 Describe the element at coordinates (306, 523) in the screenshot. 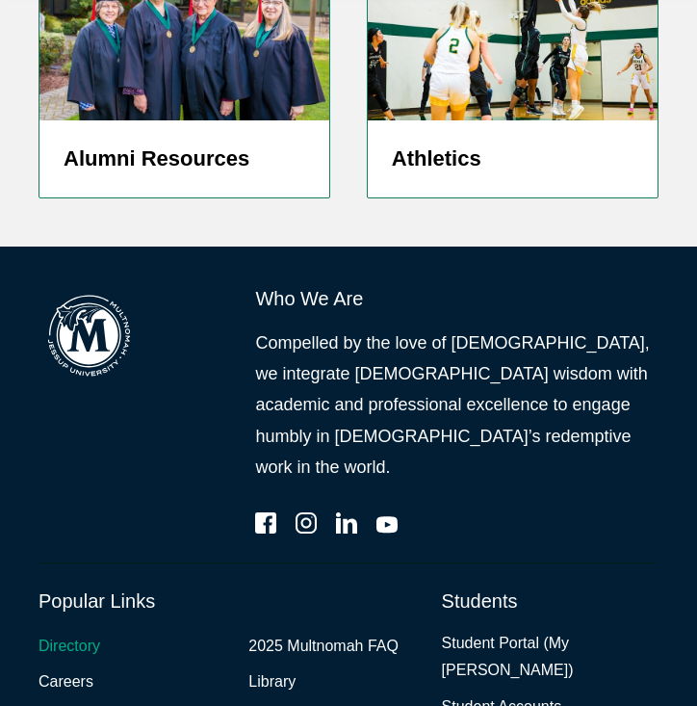

I see `a: Instagram` at that location.